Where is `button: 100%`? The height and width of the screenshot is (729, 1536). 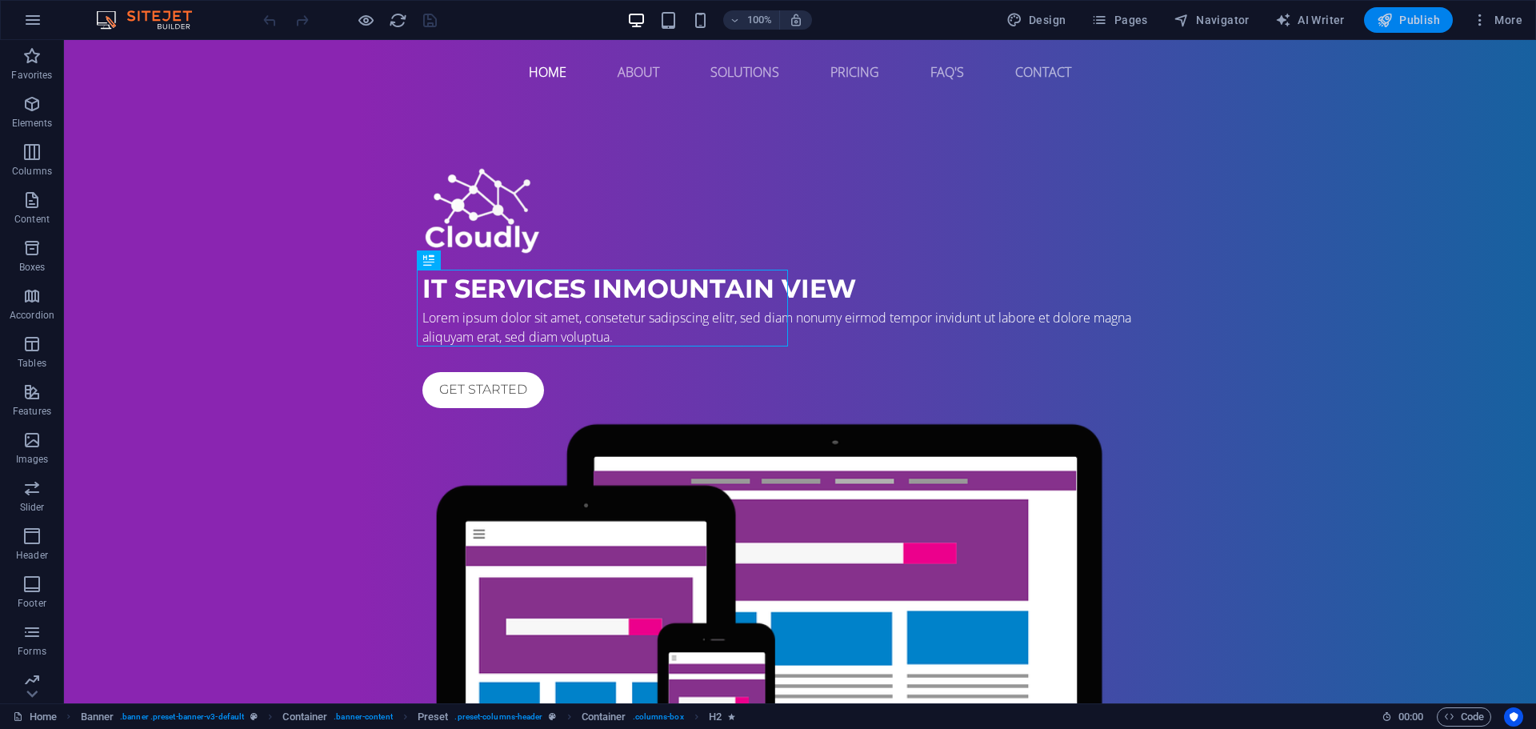 button: 100% is located at coordinates (751, 20).